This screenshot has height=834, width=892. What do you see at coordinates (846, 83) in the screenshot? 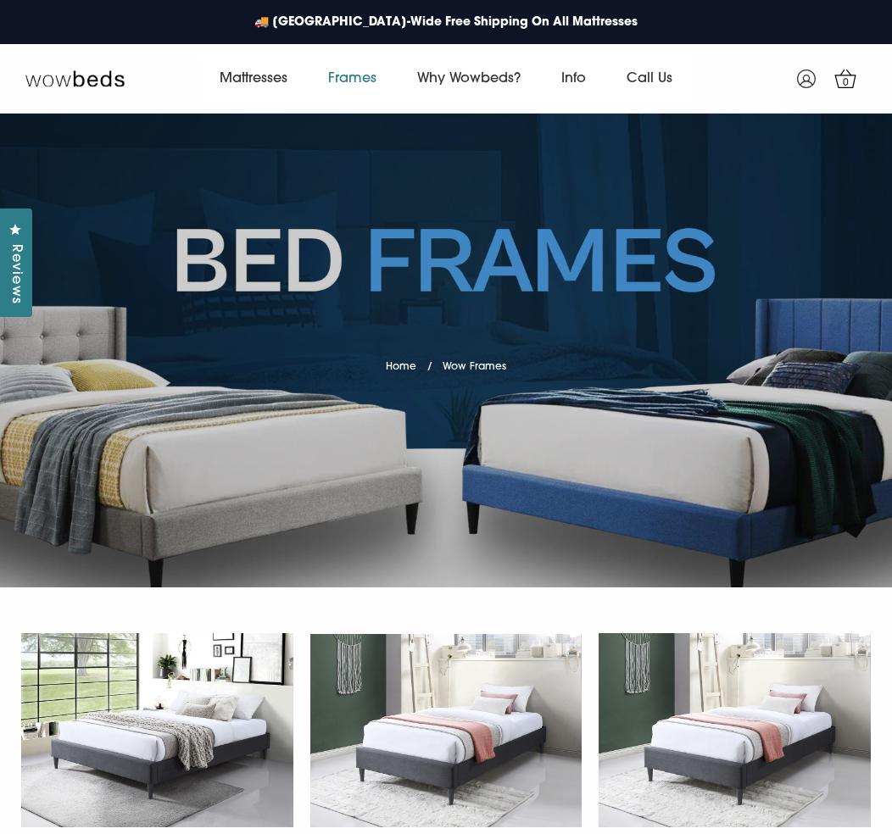
I see `span: 0` at bounding box center [846, 83].